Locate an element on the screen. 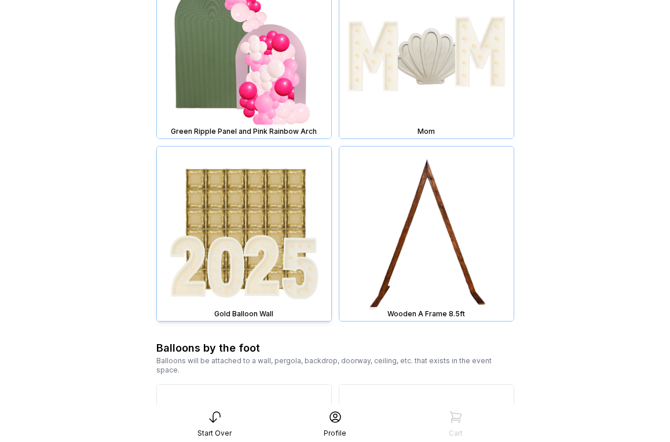 The height and width of the screenshot is (442, 670). div: Balloons will be attached to a wall, pergola, backdrop, doorway, ceiling, etc. that exists in the... is located at coordinates (335, 365).